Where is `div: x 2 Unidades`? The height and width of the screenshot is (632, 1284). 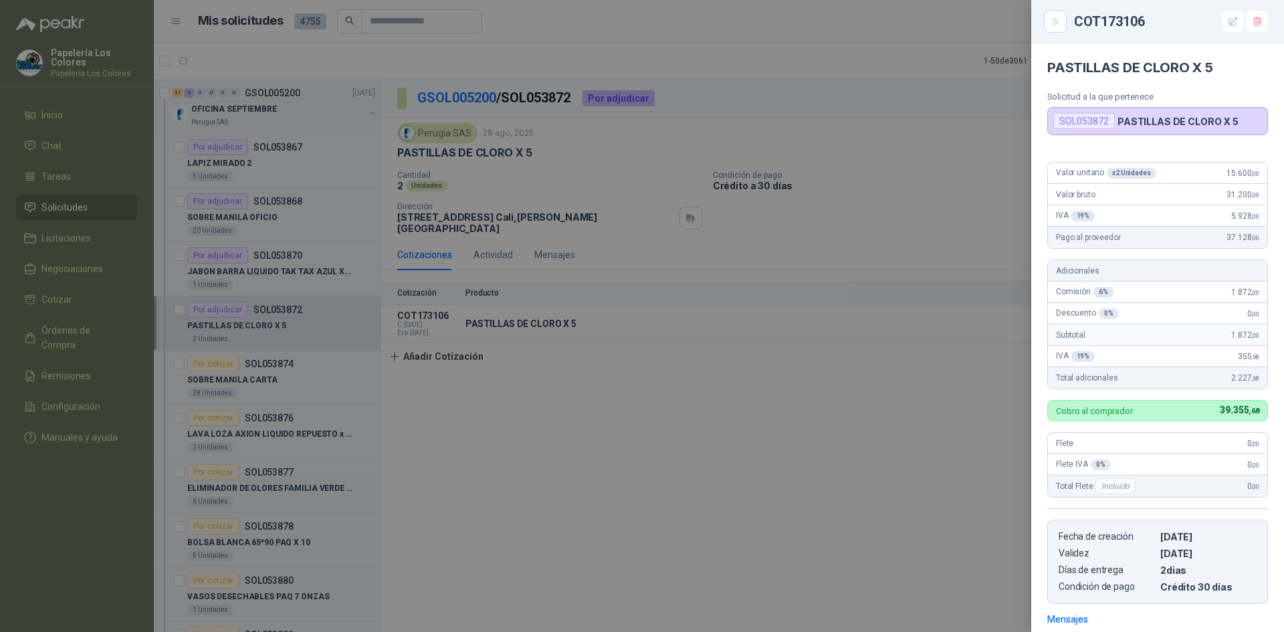 div: x 2 Unidades is located at coordinates (1131, 173).